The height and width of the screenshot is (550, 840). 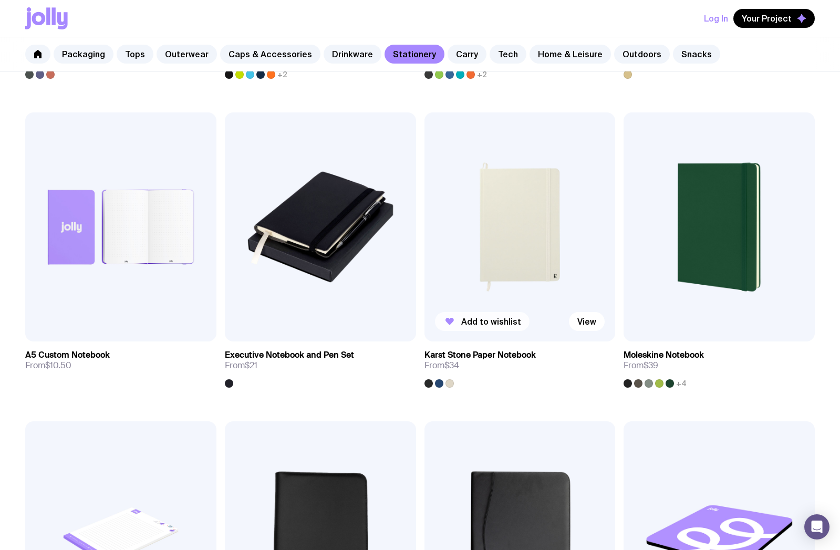 I want to click on a: Stationery, so click(x=414, y=54).